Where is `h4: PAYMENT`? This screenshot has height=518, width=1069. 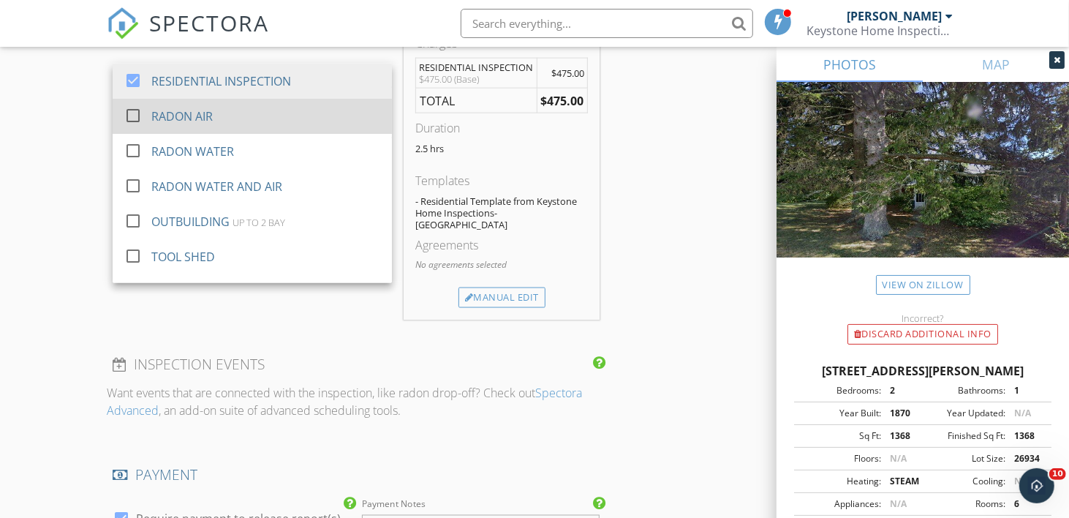
h4: PAYMENT is located at coordinates (356, 475).